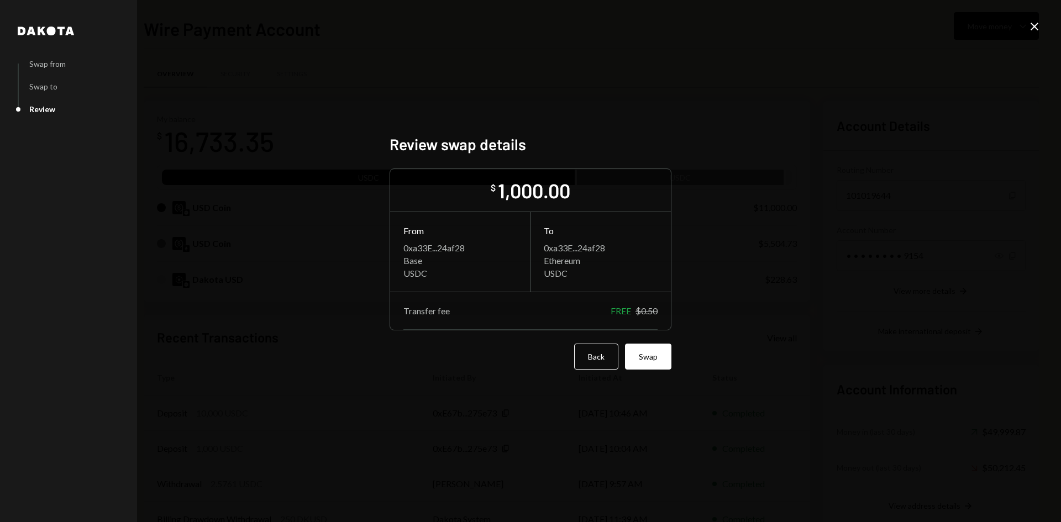  I want to click on div: FREE, so click(620, 310).